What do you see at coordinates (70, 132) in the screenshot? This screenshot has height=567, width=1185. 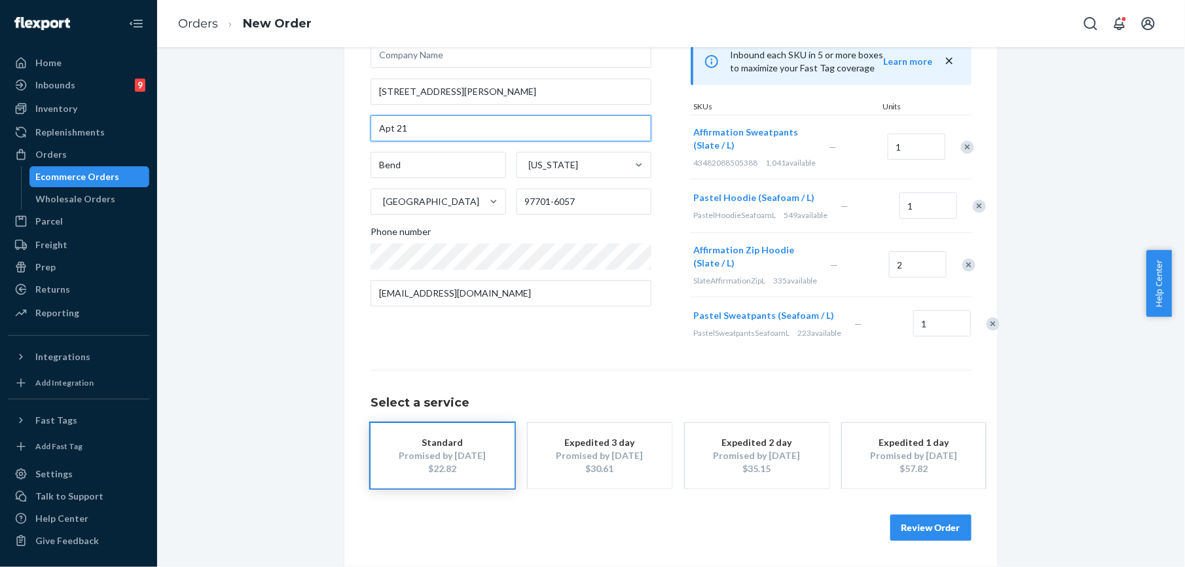 I see `div: Replenishments` at bounding box center [70, 132].